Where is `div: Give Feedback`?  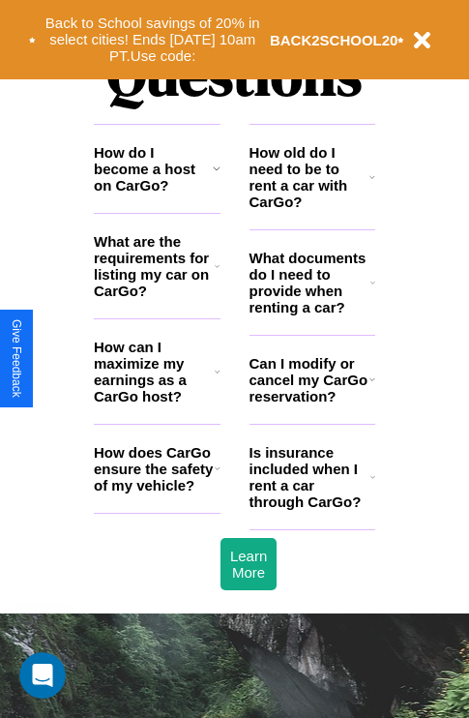
div: Give Feedback is located at coordinates (16, 358).